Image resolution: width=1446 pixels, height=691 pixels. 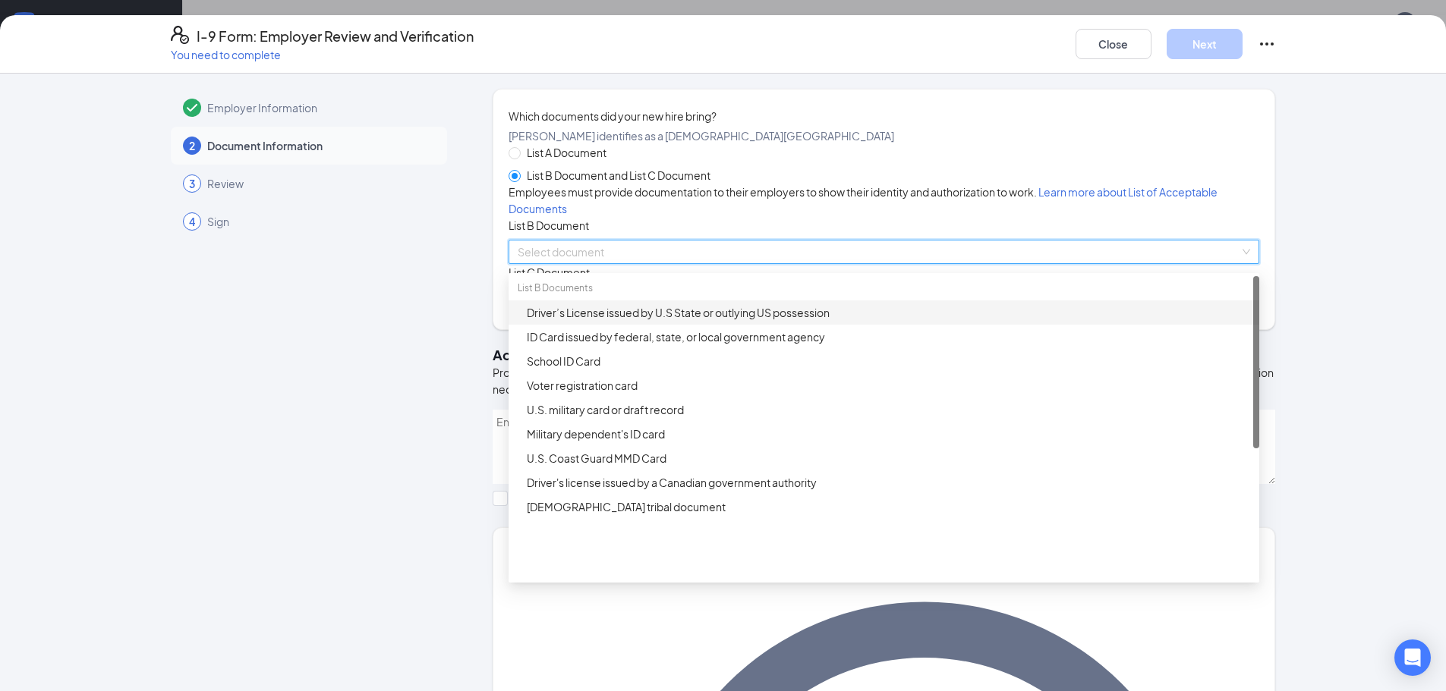 I want to click on span: 2, so click(x=192, y=146).